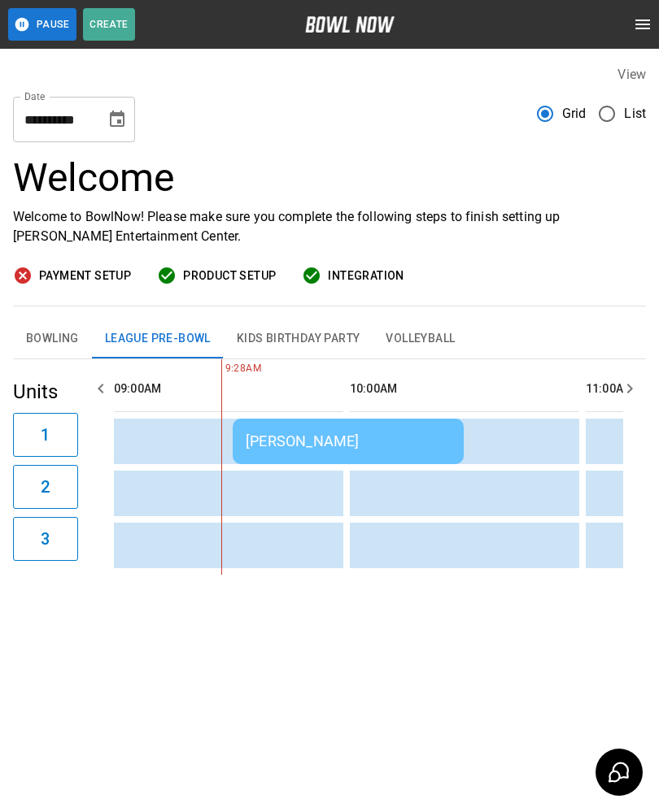 The height and width of the screenshot is (812, 659). What do you see at coordinates (46, 487) in the screenshot?
I see `button: 2` at bounding box center [46, 487].